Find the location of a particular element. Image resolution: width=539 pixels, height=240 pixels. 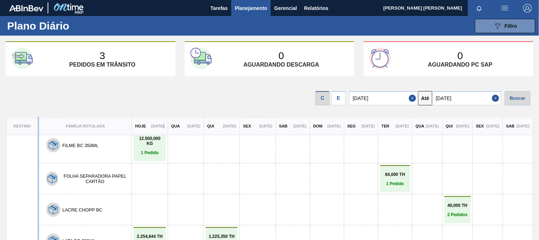

p: Dom is located at coordinates (318, 126).